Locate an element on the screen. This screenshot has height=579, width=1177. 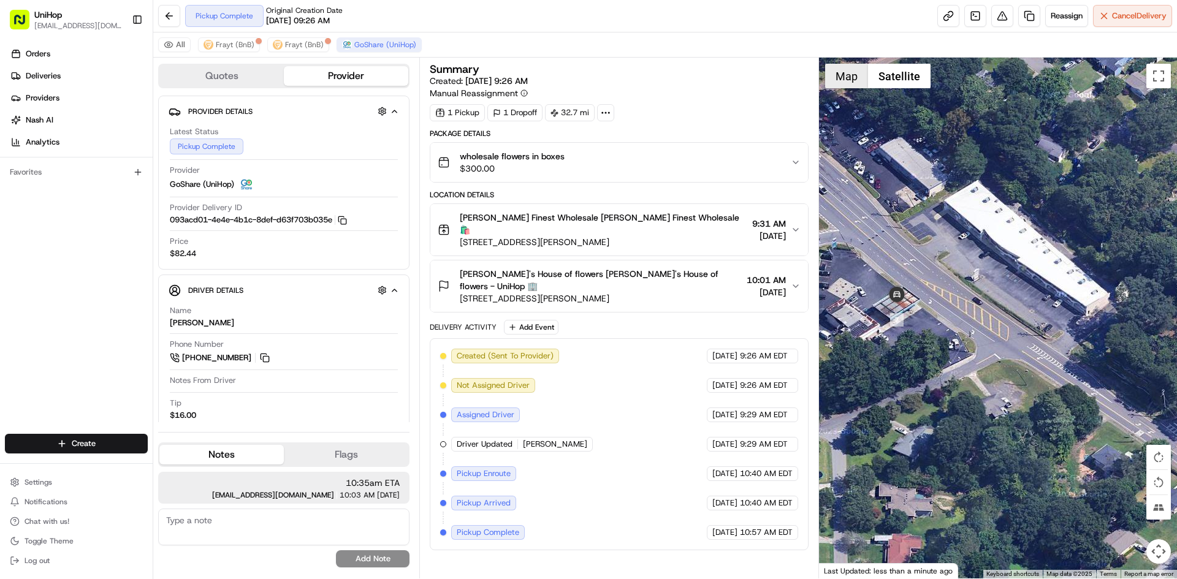
span: Nash AI is located at coordinates (39, 120).